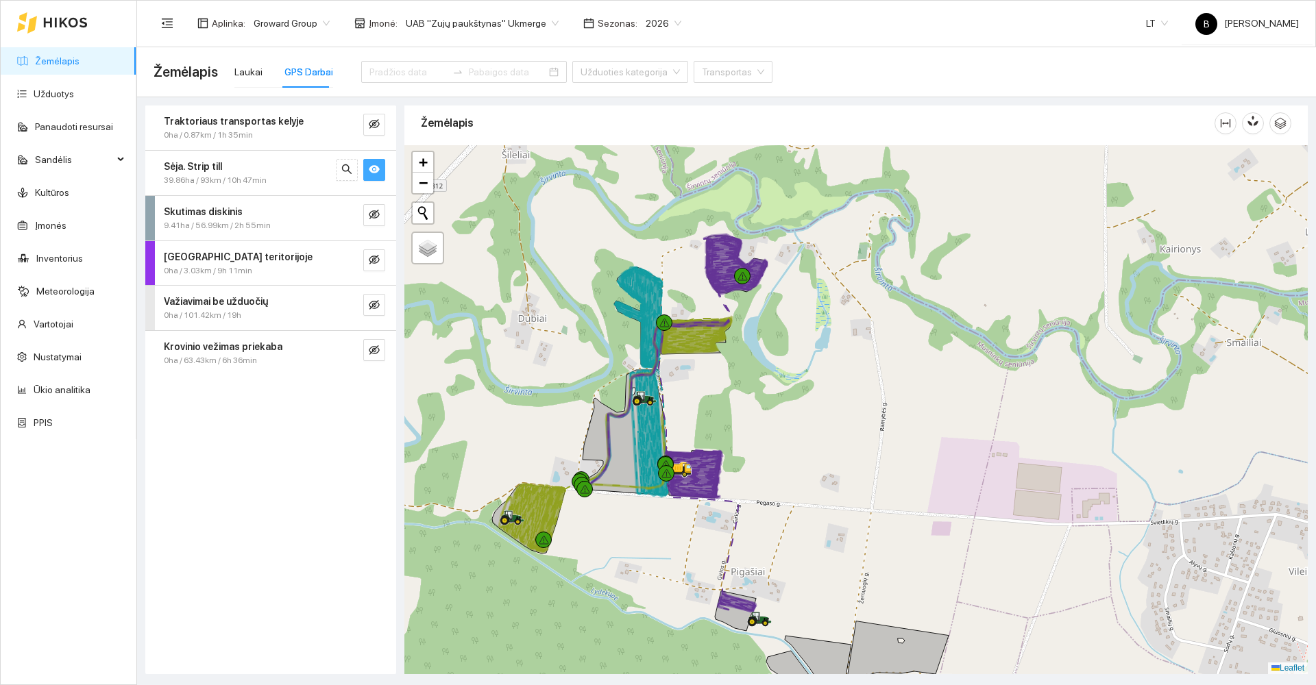 Image resolution: width=1316 pixels, height=685 pixels. What do you see at coordinates (308, 72) in the screenshot?
I see `div: GPS Darbai` at bounding box center [308, 72].